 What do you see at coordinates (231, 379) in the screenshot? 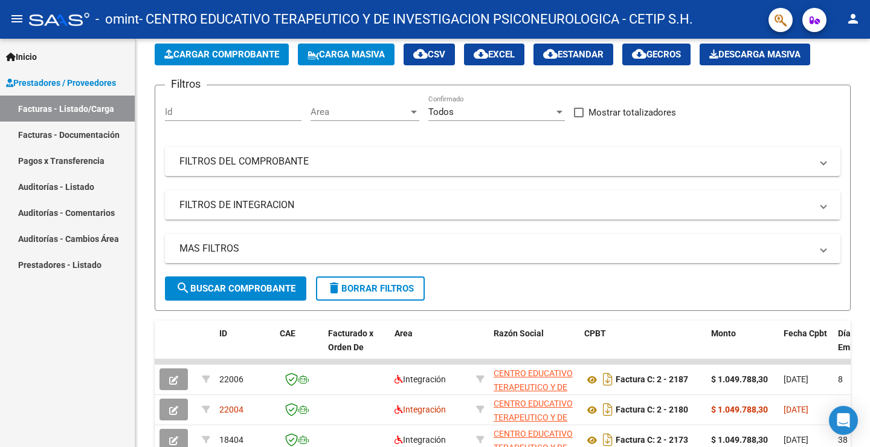
I see `span: 22006` at bounding box center [231, 379].